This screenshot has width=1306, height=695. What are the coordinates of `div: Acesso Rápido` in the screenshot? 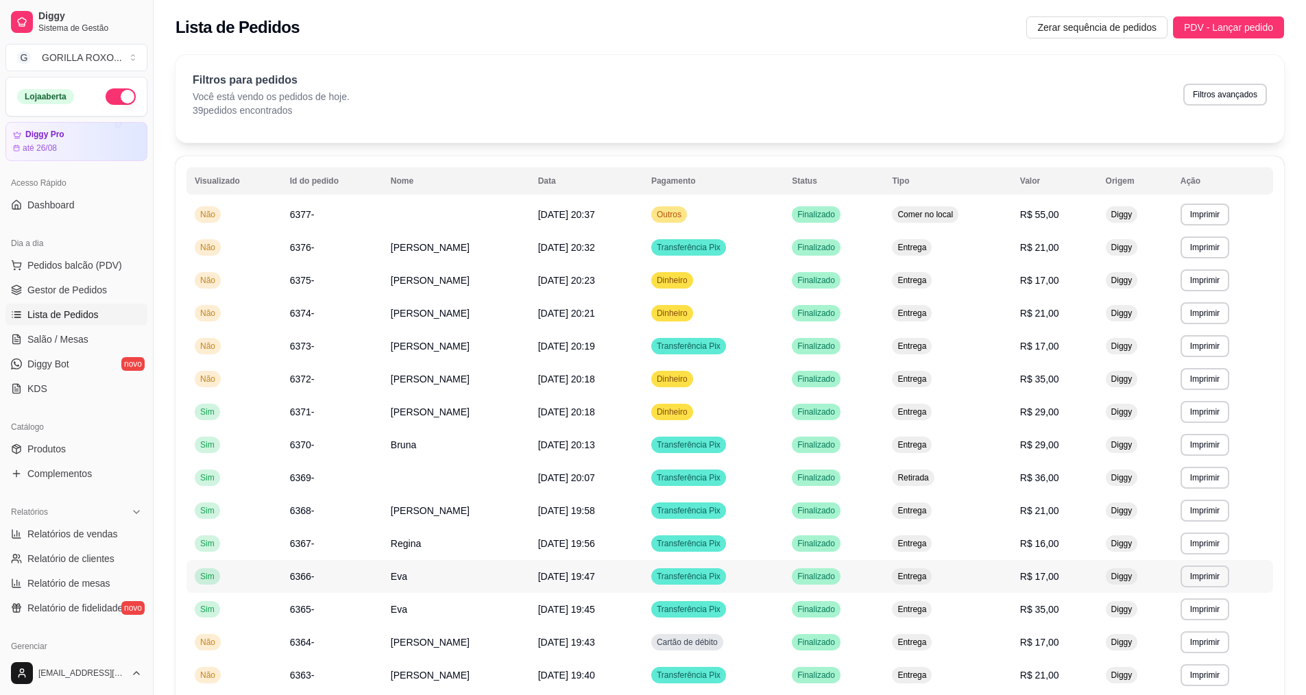 It's located at (76, 183).